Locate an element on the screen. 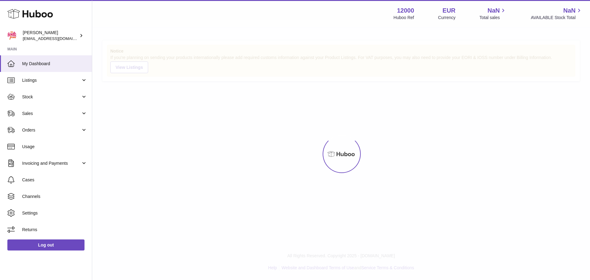 Image resolution: width=590 pixels, height=280 pixels. a: Log out is located at coordinates (46, 245).